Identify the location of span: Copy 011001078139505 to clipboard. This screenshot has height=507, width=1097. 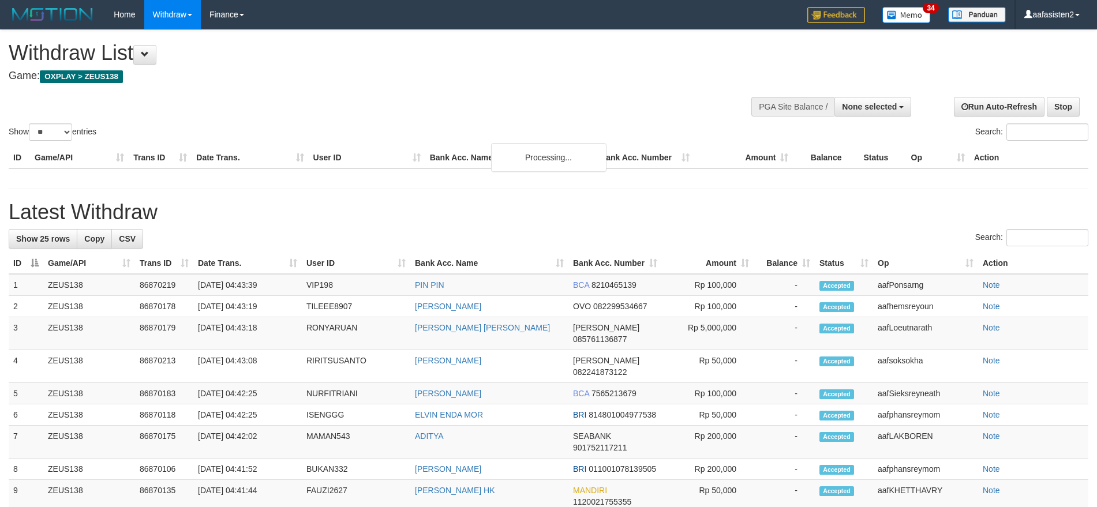
(622, 469).